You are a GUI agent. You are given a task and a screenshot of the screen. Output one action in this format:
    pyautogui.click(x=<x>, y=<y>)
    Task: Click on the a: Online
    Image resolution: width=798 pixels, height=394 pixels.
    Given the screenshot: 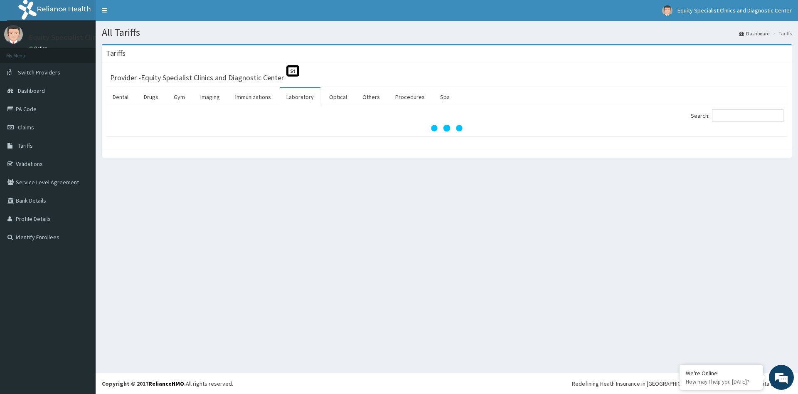 What is the action you would take?
    pyautogui.click(x=39, y=48)
    